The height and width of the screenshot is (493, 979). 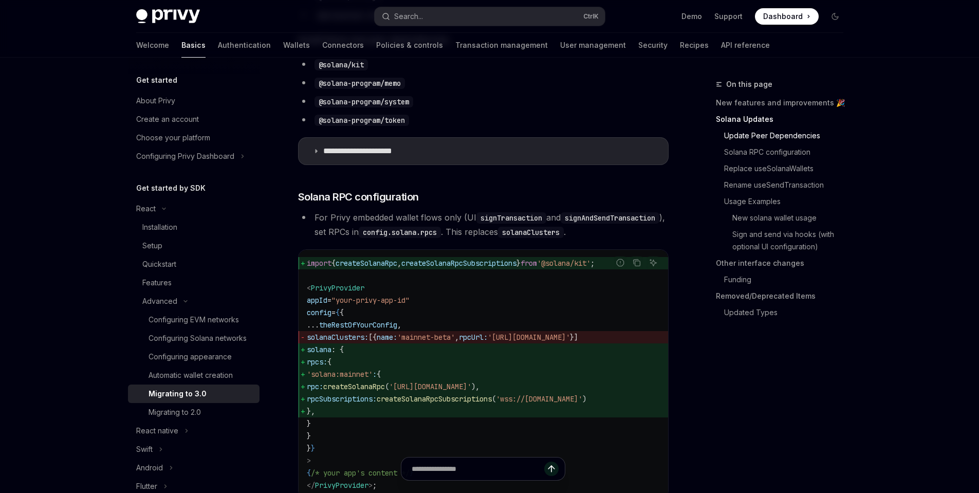 I want to click on div: Configuring EVM networks, so click(x=194, y=320).